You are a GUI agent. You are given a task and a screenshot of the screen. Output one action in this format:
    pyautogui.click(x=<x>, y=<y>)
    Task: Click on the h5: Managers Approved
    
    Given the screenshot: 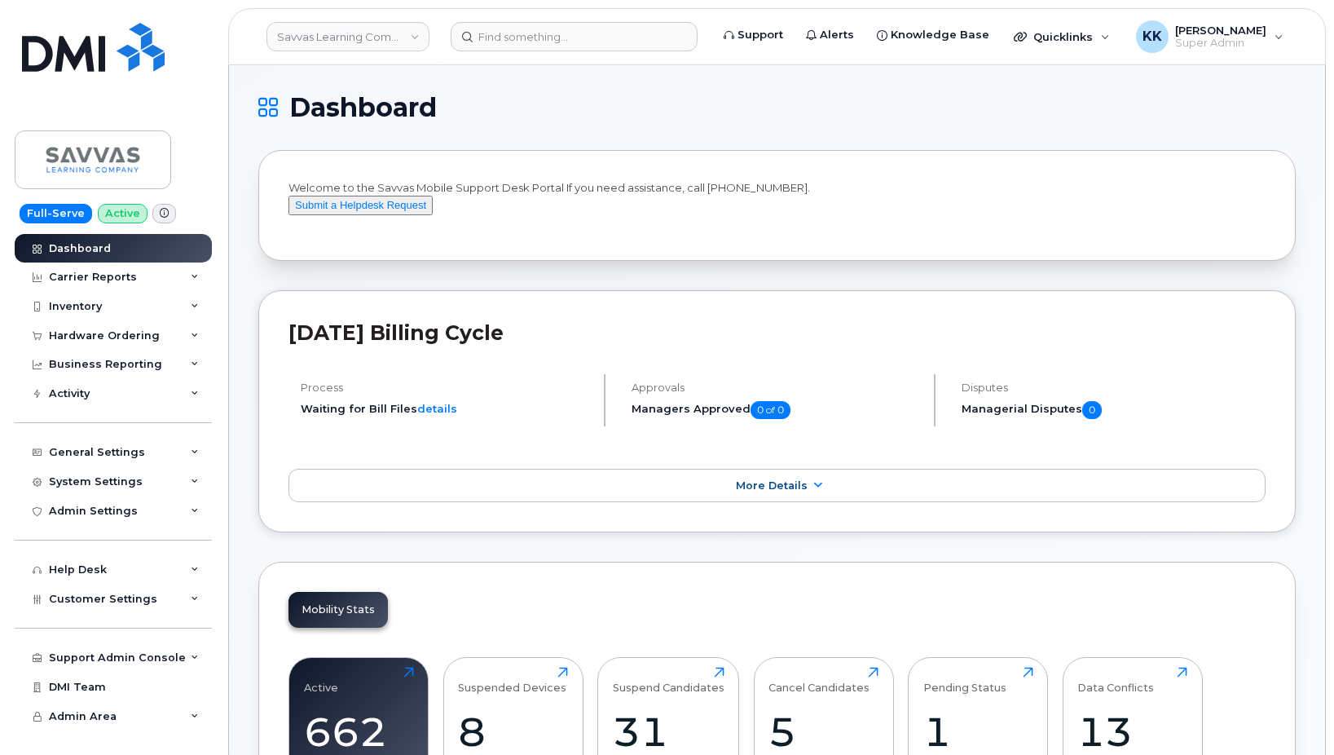 What is the action you would take?
    pyautogui.click(x=776, y=410)
    